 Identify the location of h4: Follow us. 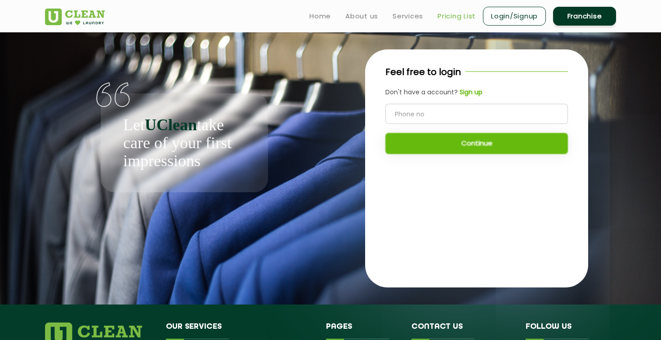
(565, 331).